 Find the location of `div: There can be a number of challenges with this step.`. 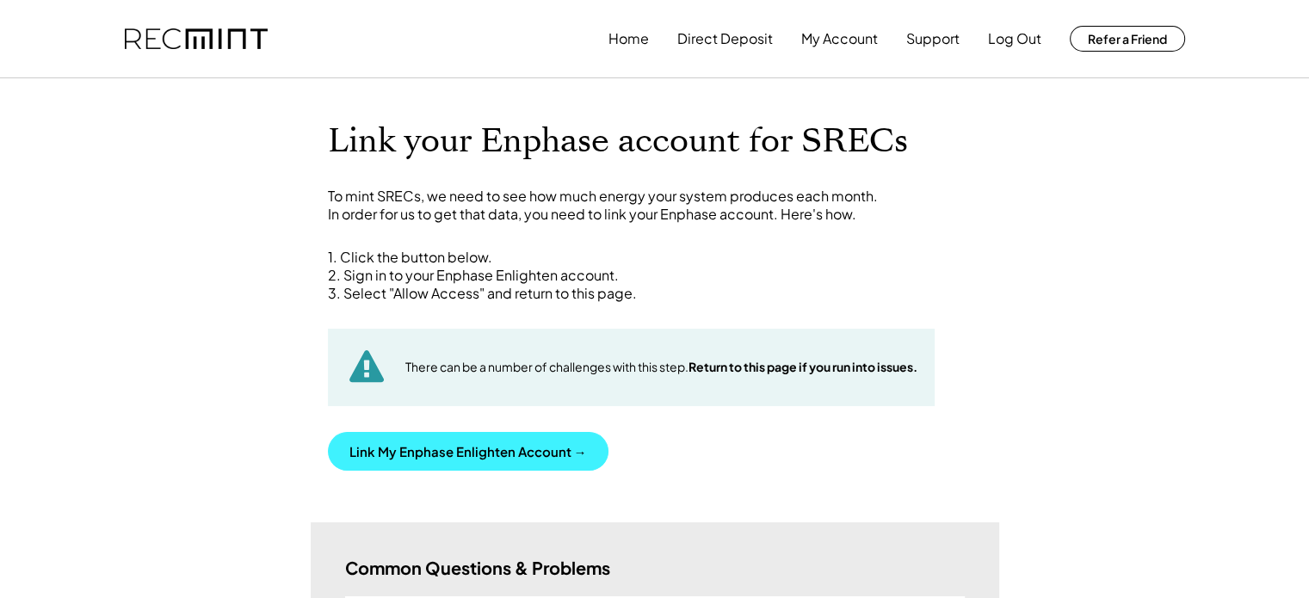

div: There can be a number of challenges with this step. is located at coordinates (661, 367).